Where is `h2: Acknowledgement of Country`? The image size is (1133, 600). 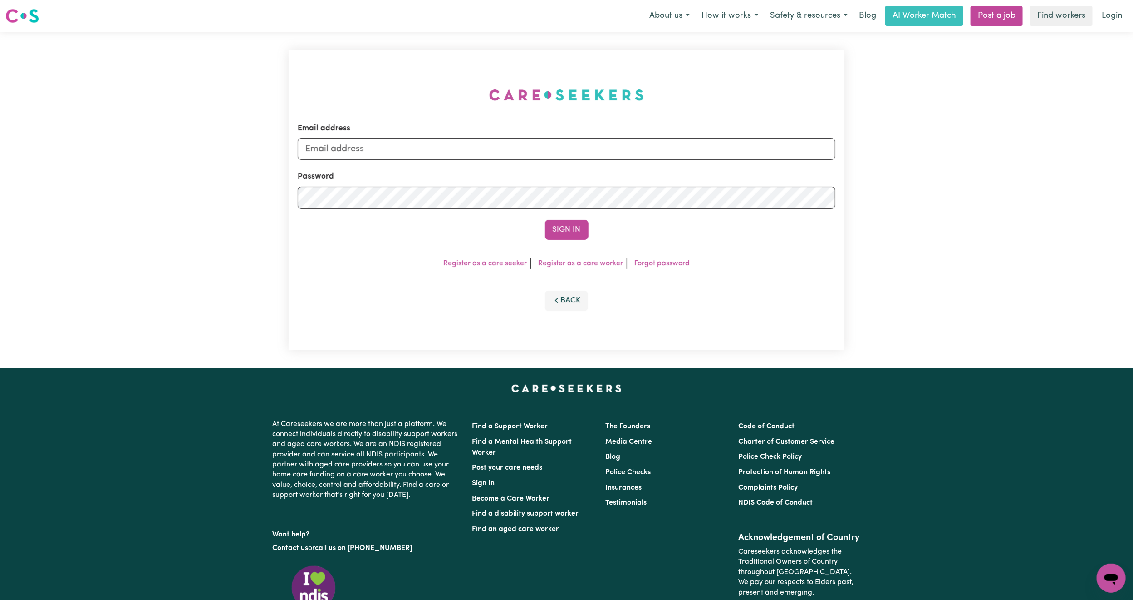 h2: Acknowledgement of Country is located at coordinates (799, 537).